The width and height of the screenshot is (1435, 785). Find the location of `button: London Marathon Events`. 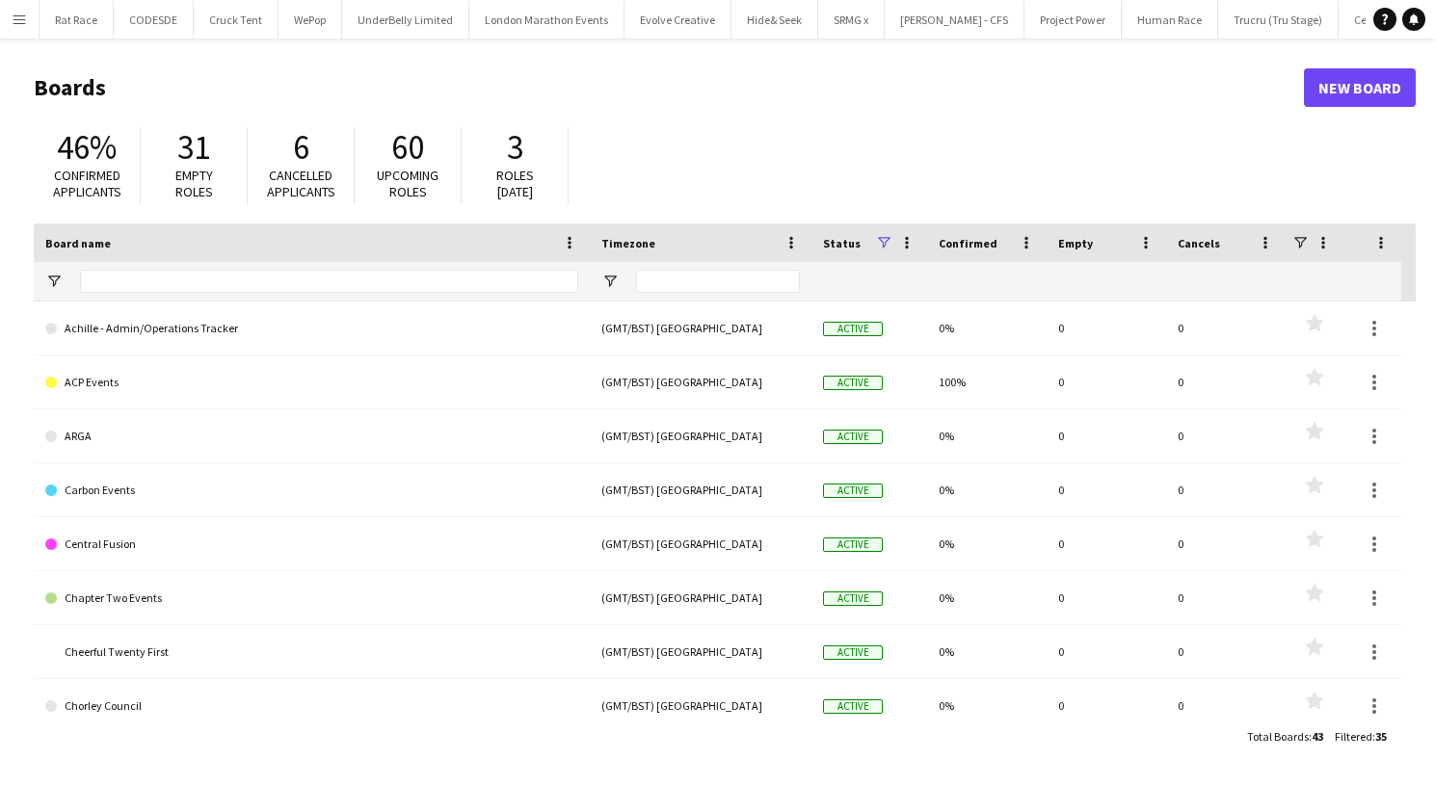

button: London Marathon Events is located at coordinates (546, 19).